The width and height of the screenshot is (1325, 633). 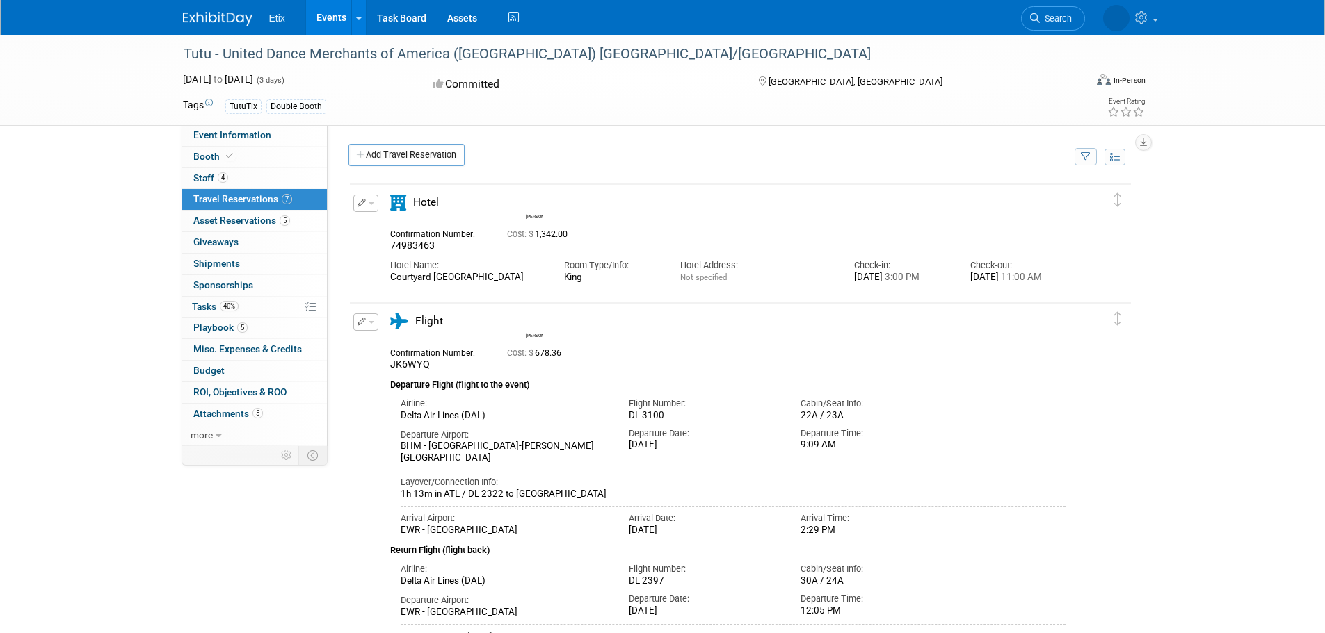 I want to click on a: Sponsorships, so click(x=254, y=286).